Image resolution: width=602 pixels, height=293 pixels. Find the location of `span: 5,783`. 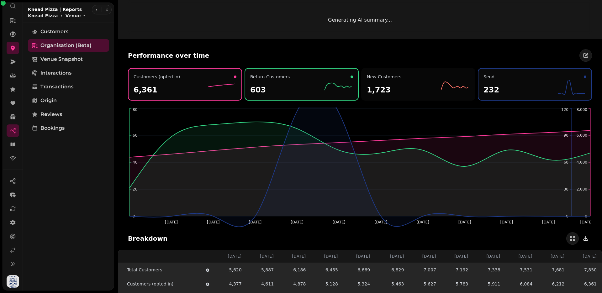

span: 5,783 is located at coordinates (462, 284).